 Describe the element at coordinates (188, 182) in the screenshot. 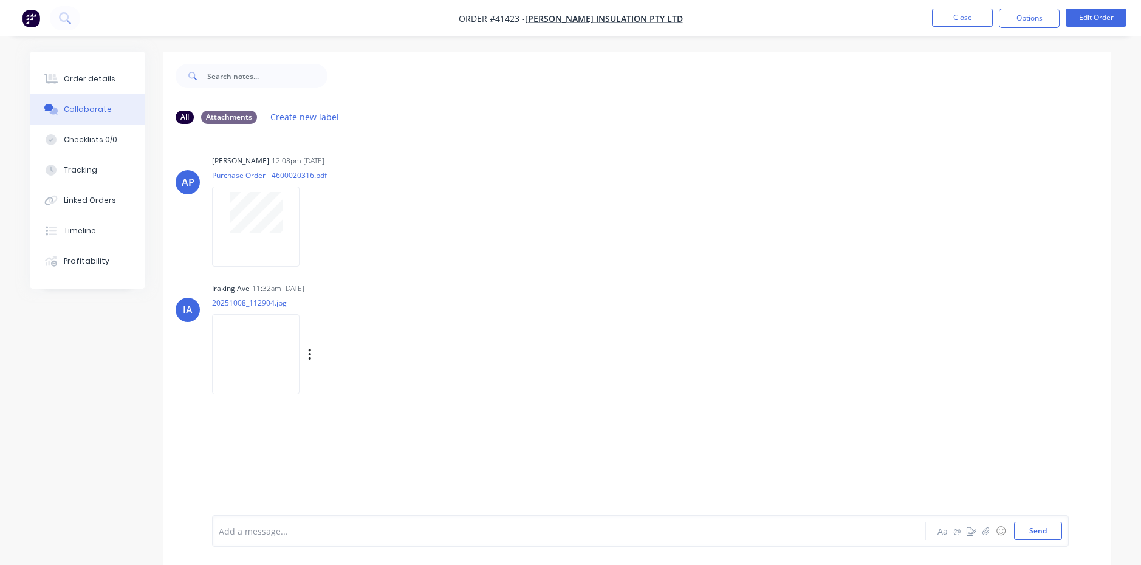

I see `div: AP` at that location.